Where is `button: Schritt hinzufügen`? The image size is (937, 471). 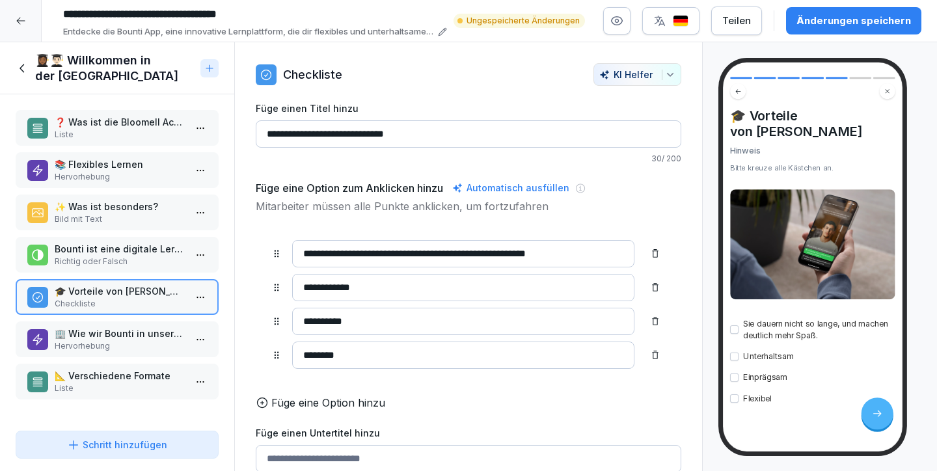
button: Schritt hinzufügen is located at coordinates (117, 444).